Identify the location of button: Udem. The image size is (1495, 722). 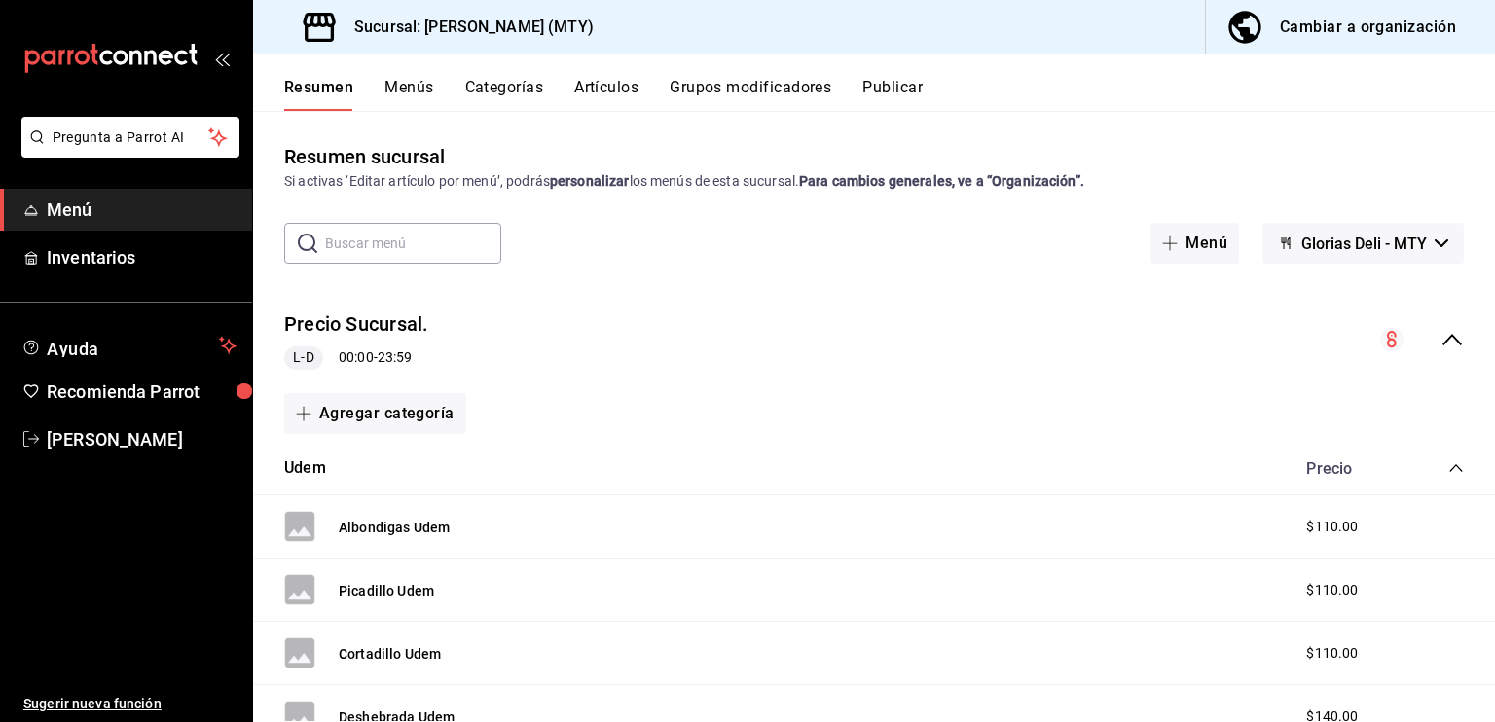
(305, 468).